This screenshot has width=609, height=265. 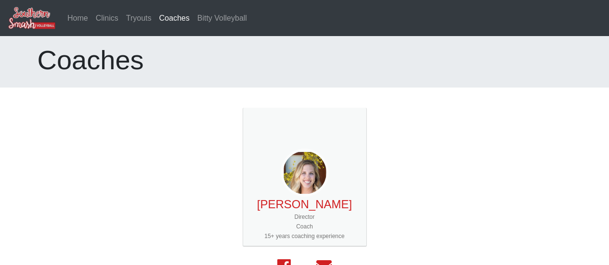 I want to click on div: Coach, so click(x=305, y=227).